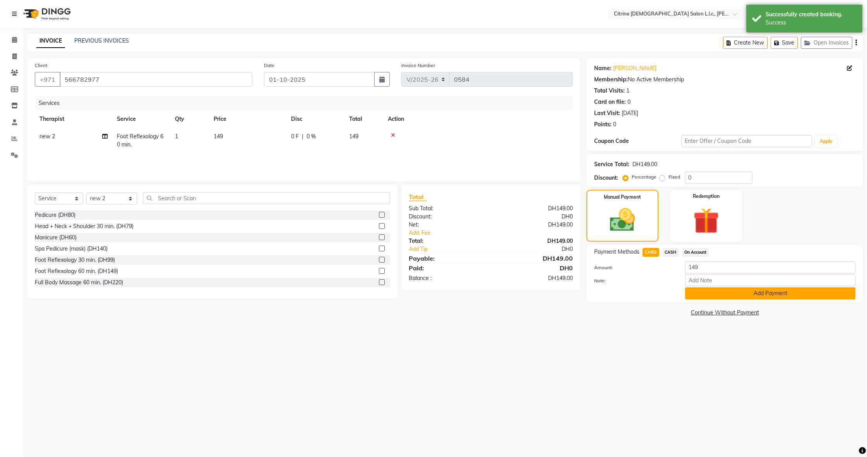 This screenshot has height=457, width=867. Describe the element at coordinates (696, 252) in the screenshot. I see `span: On Account` at that location.